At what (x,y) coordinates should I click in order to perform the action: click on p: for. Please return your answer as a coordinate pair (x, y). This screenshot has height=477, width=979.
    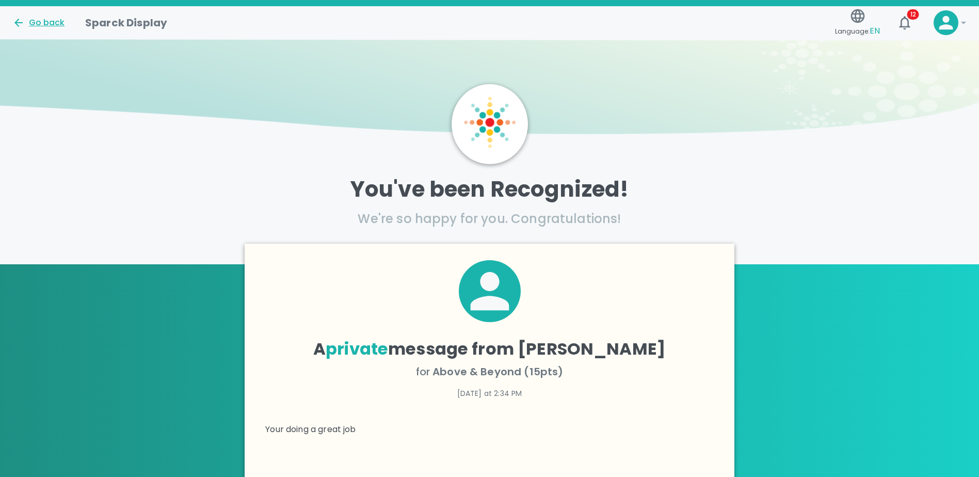
    Looking at the image, I should click on (489, 371).